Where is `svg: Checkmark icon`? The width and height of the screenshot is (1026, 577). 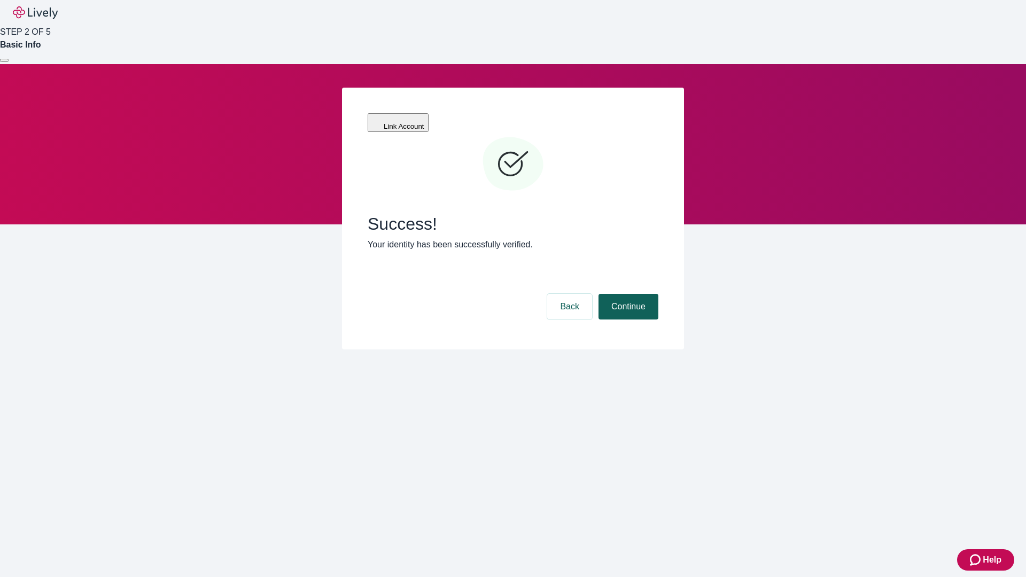
svg: Checkmark icon is located at coordinates (513, 165).